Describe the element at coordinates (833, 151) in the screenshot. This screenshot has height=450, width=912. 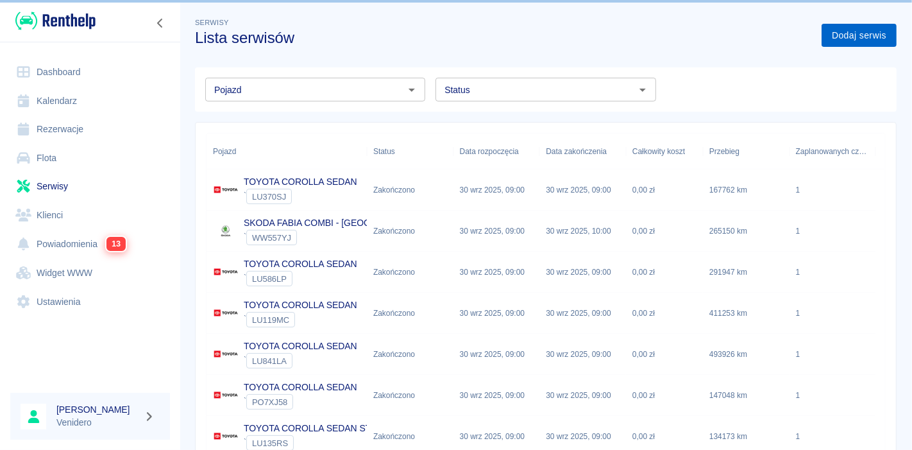
I see `div: Zaplanowanych czynności` at that location.